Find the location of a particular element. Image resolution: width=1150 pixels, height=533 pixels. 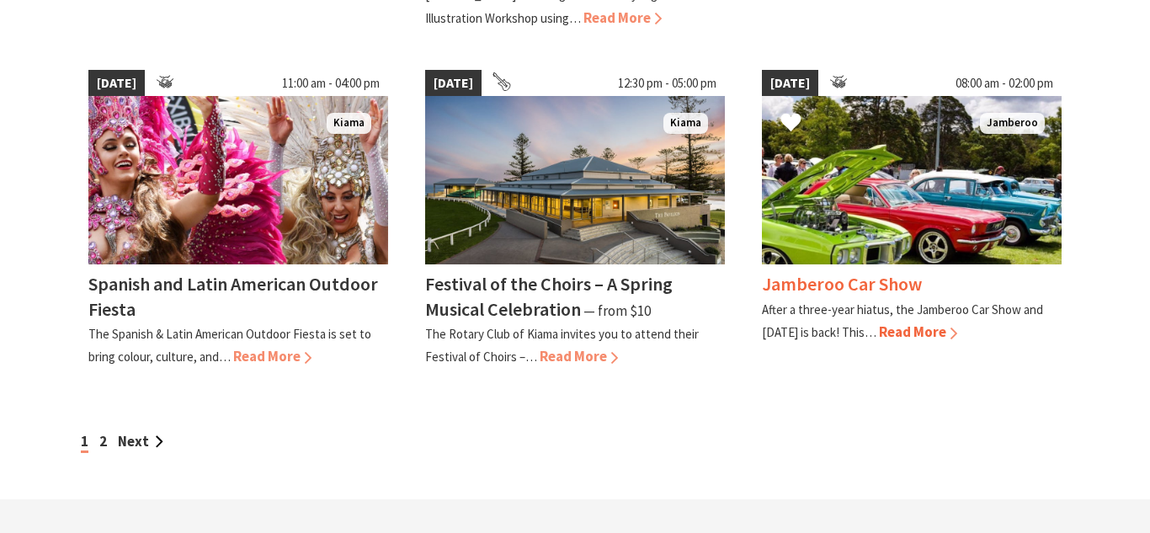

span: 1 is located at coordinates (84, 442).